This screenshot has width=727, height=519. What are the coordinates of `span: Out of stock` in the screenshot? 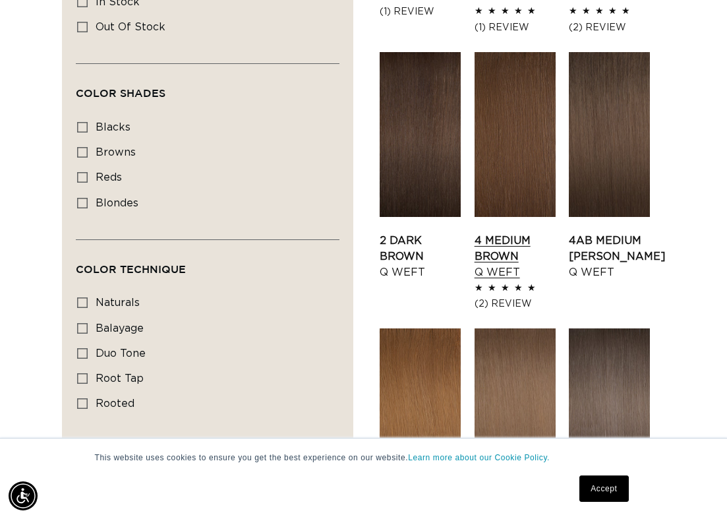 It's located at (131, 27).